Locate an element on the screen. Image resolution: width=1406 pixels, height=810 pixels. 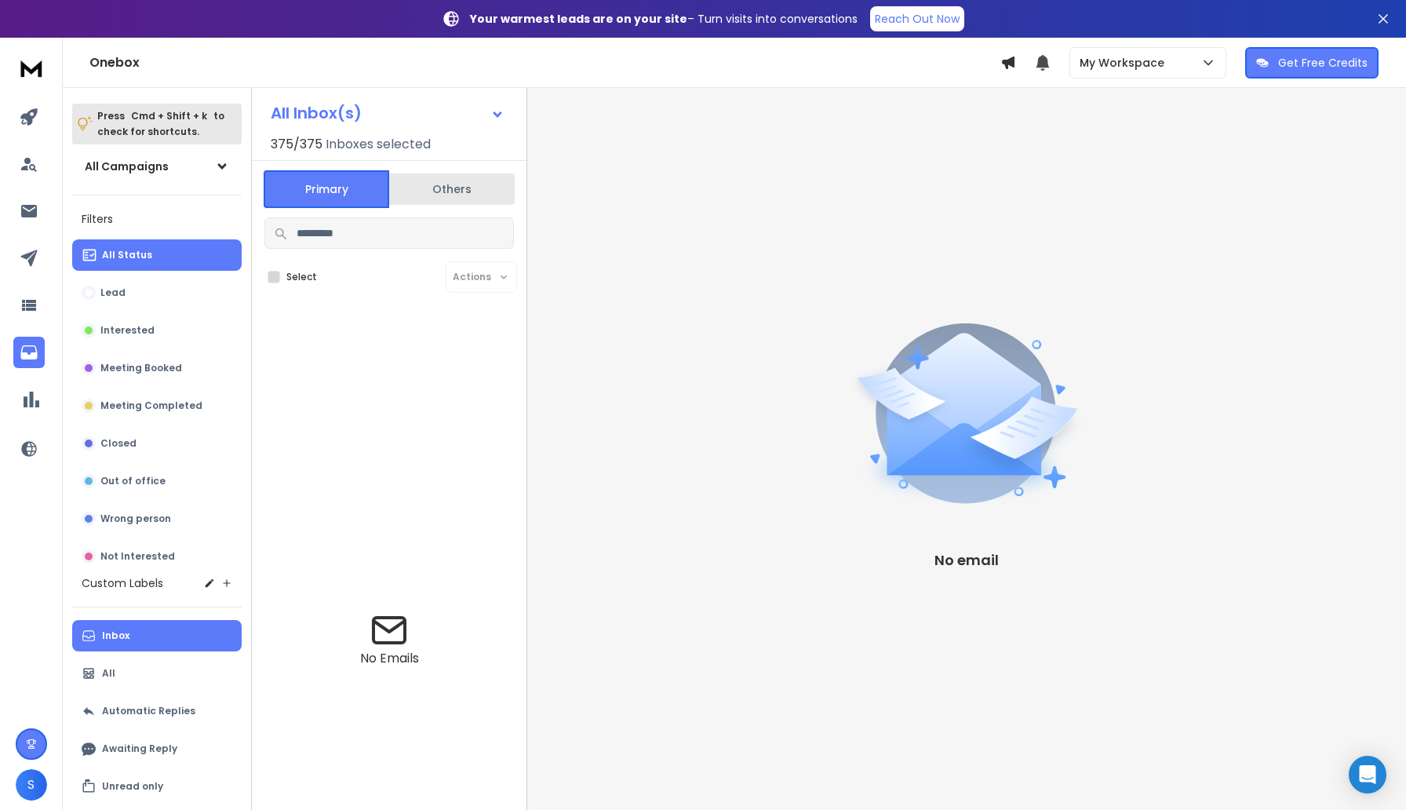
p: Inbox is located at coordinates (115, 636).